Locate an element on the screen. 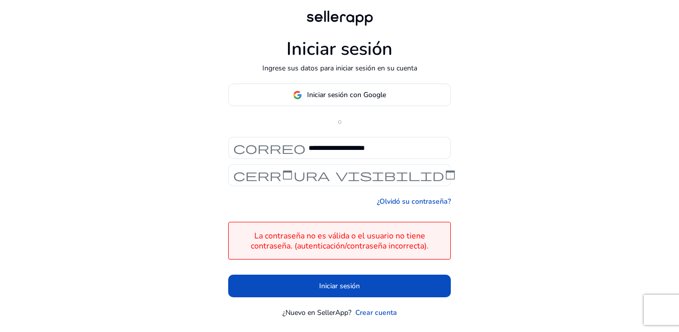  span: cerradura is located at coordinates (281, 175).